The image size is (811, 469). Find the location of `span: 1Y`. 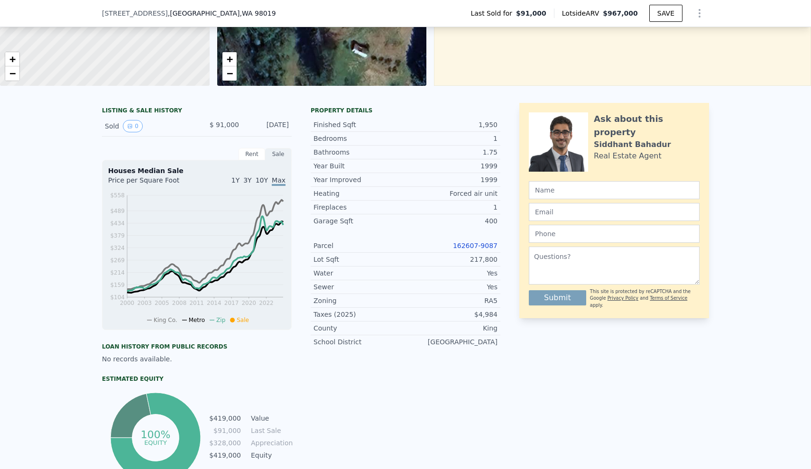

span: 1Y is located at coordinates (235, 180).